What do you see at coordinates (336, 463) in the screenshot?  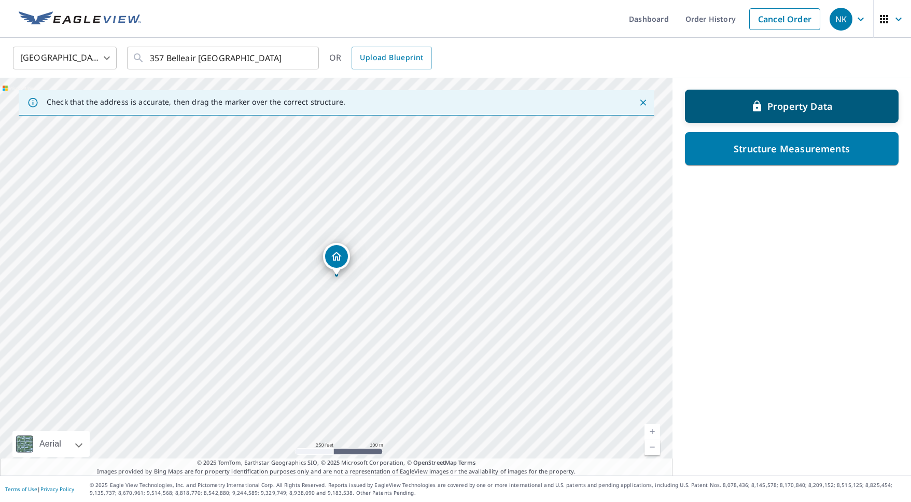 I see `span: © 2025 TomTom, Earthstar Geographics SIO, © 2025 Microsoft Corporation, ©` at bounding box center [336, 463].